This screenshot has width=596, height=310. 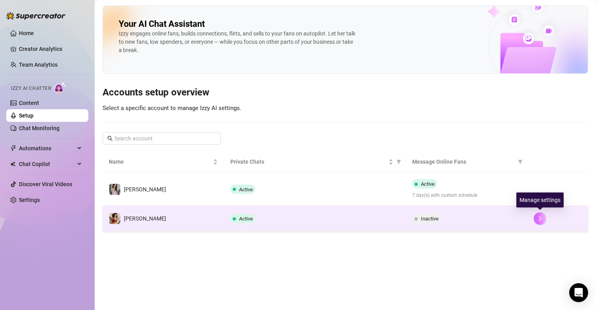 What do you see at coordinates (26, 115) in the screenshot?
I see `a: Setup` at bounding box center [26, 115].